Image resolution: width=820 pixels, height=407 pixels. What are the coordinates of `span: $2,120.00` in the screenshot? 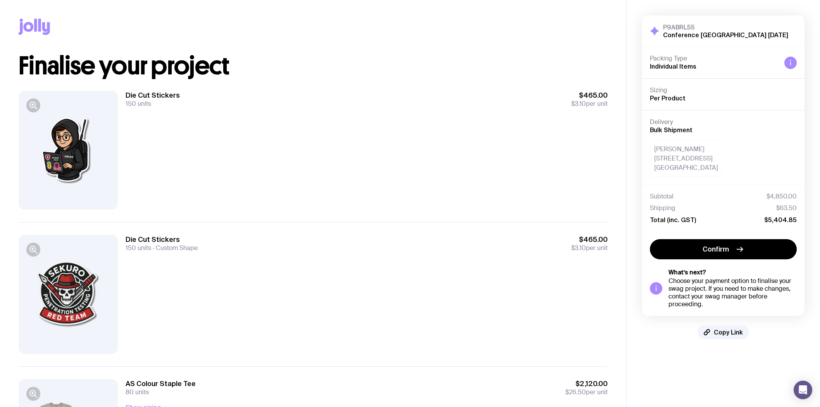 It's located at (586, 384).